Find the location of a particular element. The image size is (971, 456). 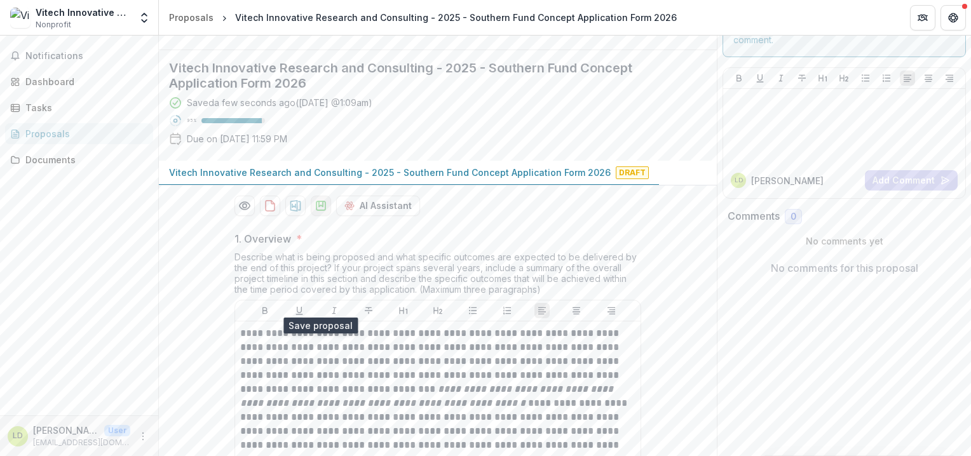

p: User is located at coordinates (117, 431).